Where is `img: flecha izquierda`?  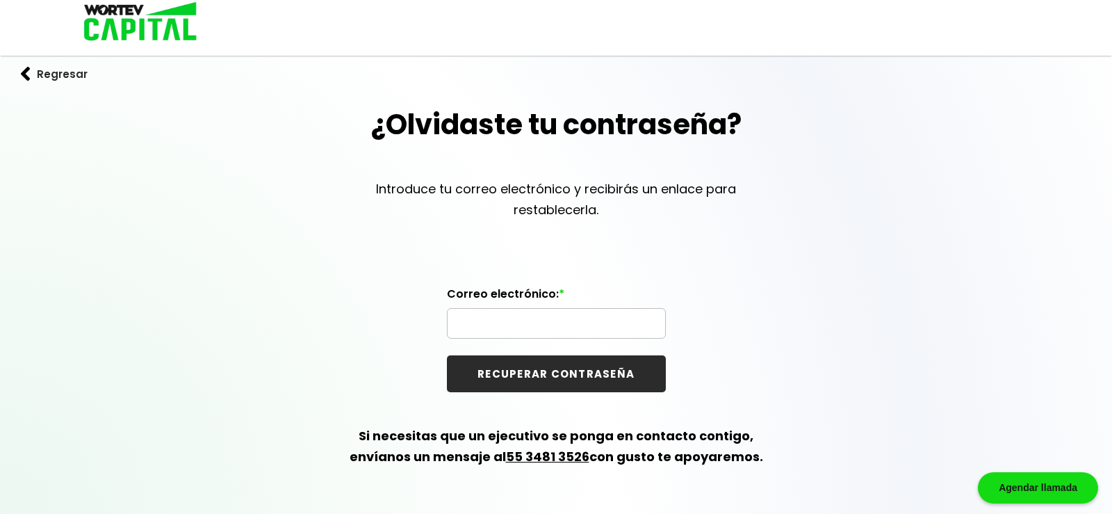
img: flecha izquierda is located at coordinates (26, 74).